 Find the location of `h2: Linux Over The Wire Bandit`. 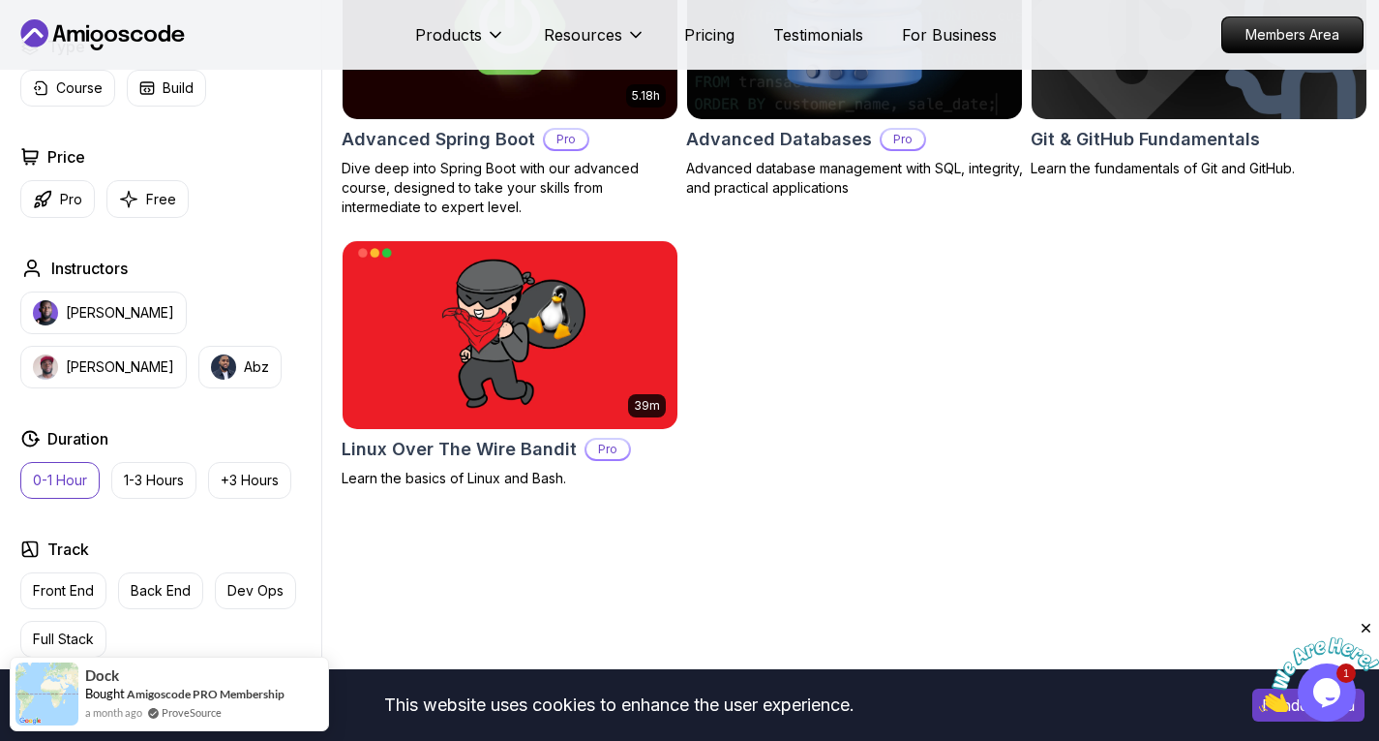

h2: Linux Over The Wire Bandit is located at coordinates (459, 449).